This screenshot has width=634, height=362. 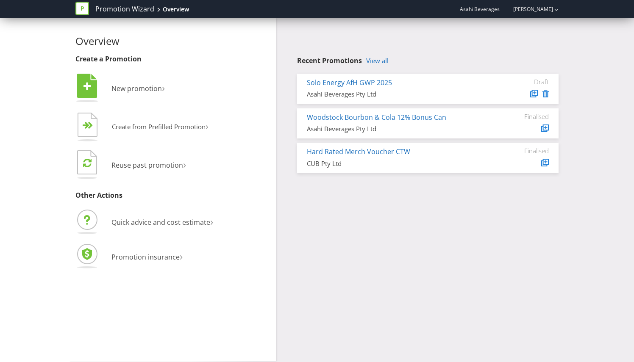 What do you see at coordinates (176, 9) in the screenshot?
I see `div: Overview` at bounding box center [176, 9].